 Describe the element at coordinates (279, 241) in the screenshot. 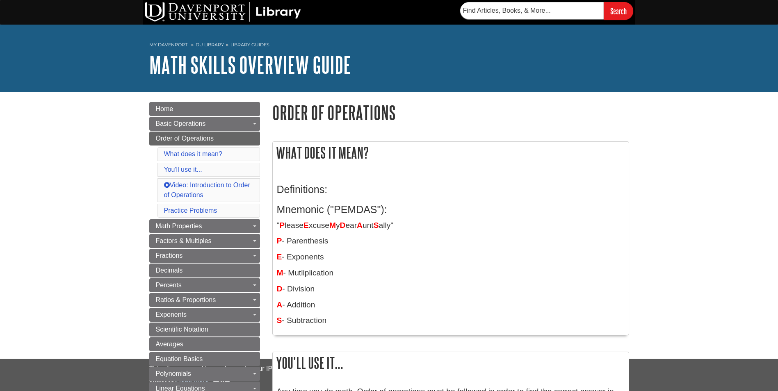

I see `strong: P` at that location.